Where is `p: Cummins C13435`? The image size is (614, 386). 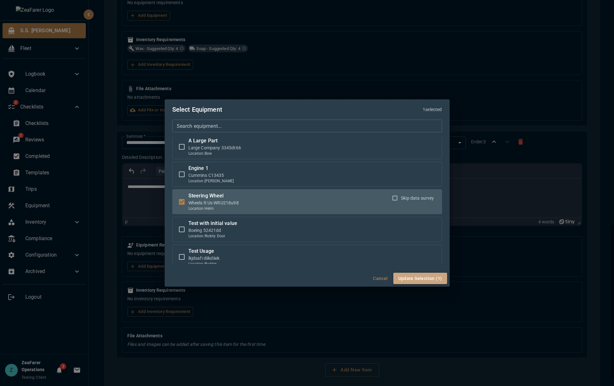 p: Cummins C13435 is located at coordinates (211, 175).